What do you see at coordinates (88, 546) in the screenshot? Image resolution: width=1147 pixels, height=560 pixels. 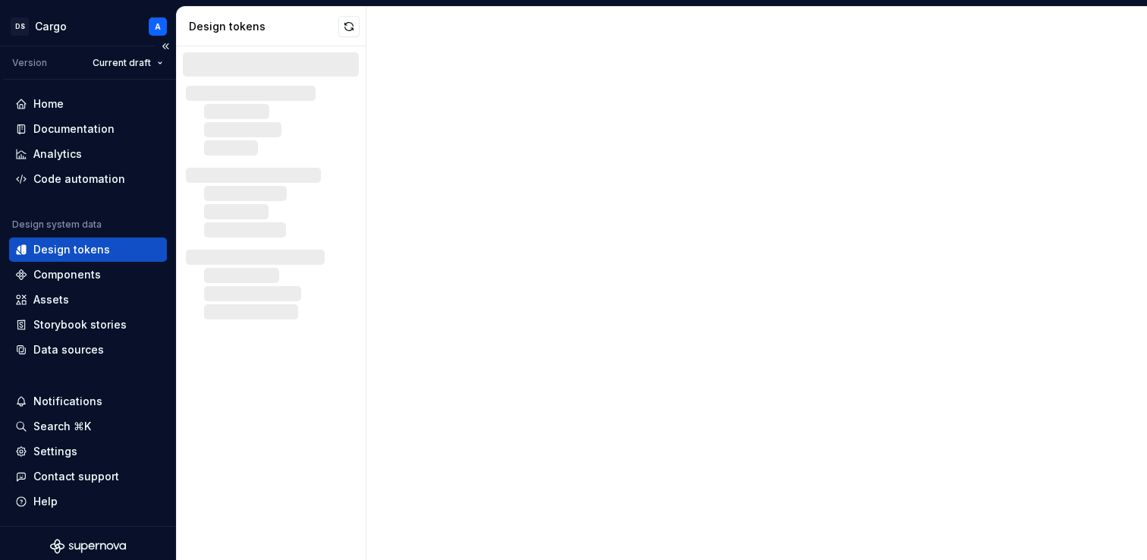 I see `svg: Supernova Logo` at bounding box center [88, 546].